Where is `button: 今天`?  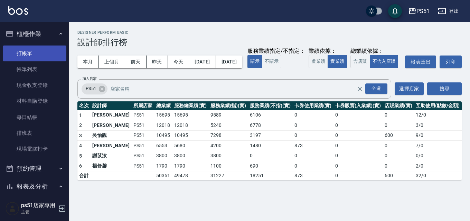 button: 今天 is located at coordinates (179, 62).